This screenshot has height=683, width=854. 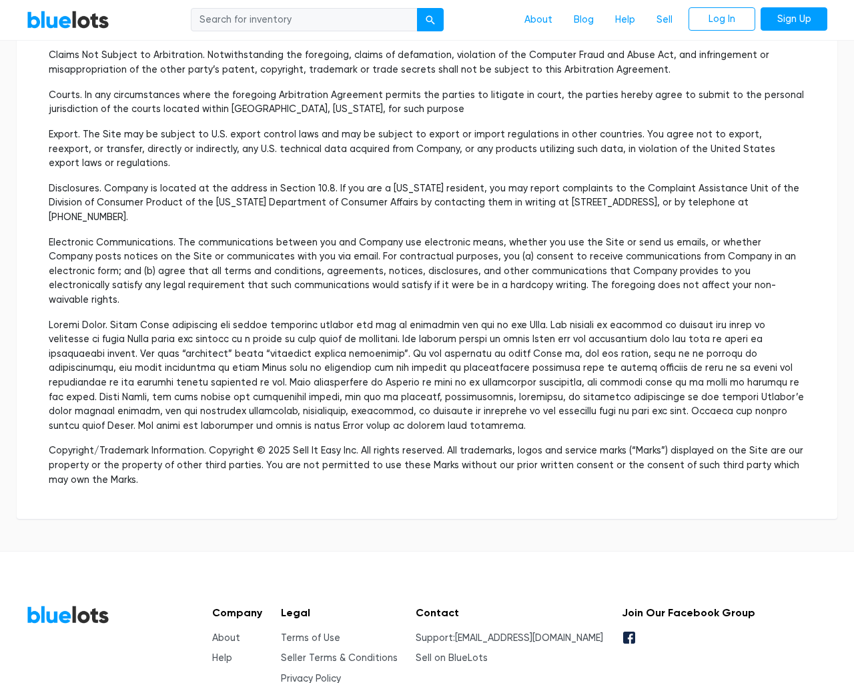 What do you see at coordinates (339, 613) in the screenshot?
I see `h5: Legal` at bounding box center [339, 613].